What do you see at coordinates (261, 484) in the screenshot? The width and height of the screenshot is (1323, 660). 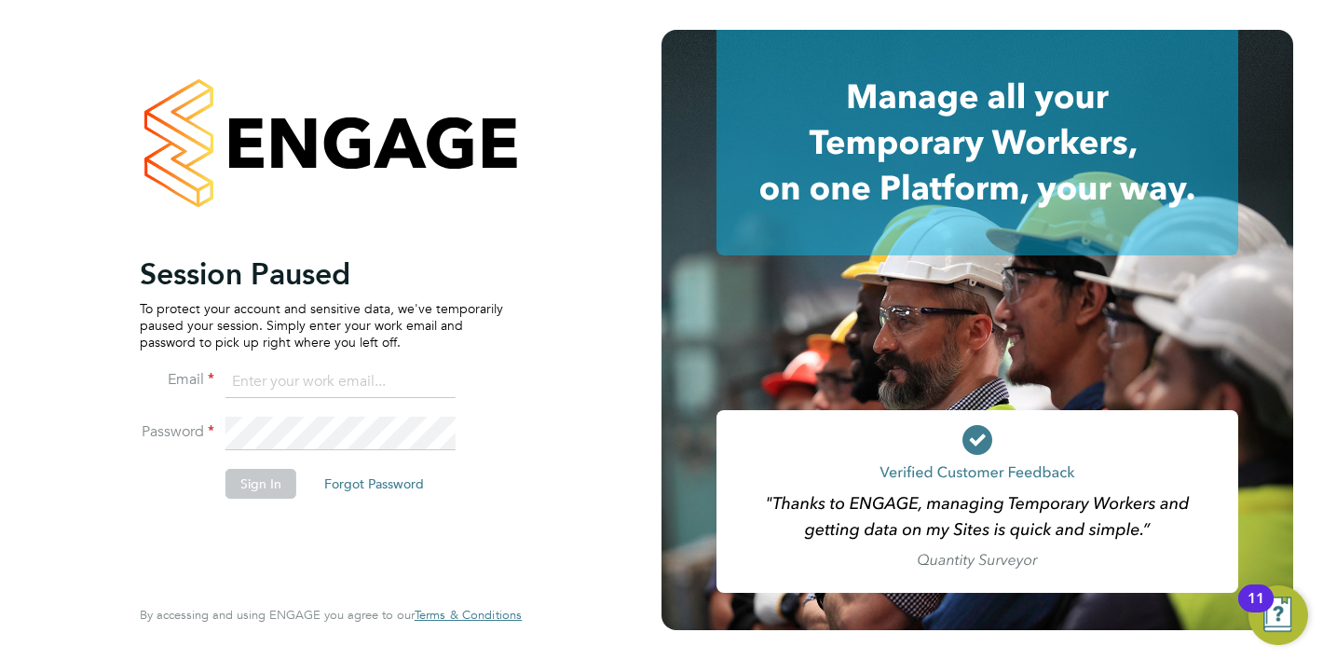 I see `button: Sign In` at bounding box center [261, 484].